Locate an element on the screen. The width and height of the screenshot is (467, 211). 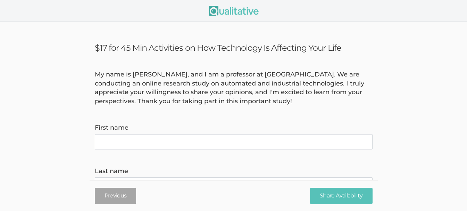
h3: $17 for 45 Min Activities on How Technology Is Affecting Your Life is located at coordinates (234, 48).